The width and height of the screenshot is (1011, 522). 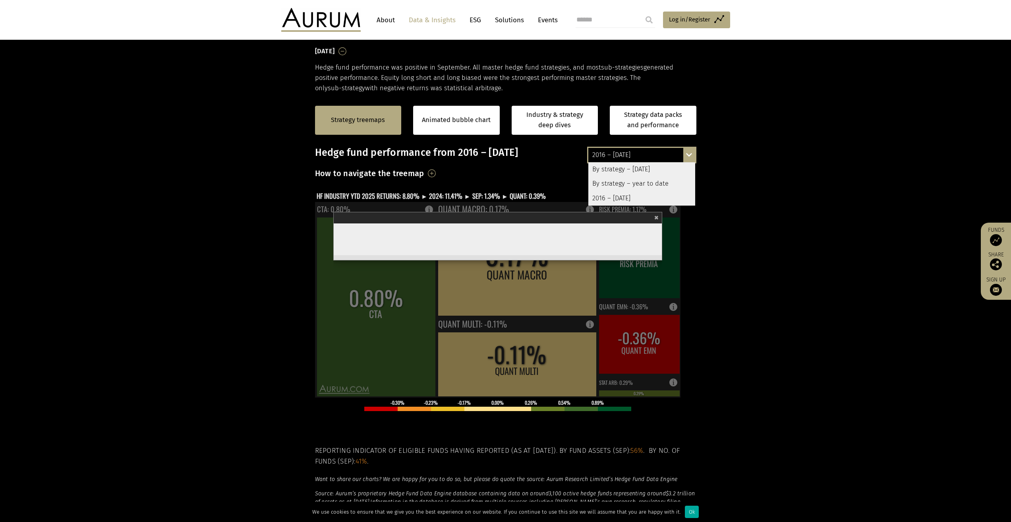 What do you see at coordinates (637, 450) in the screenshot?
I see `span: 56%` at bounding box center [637, 450].